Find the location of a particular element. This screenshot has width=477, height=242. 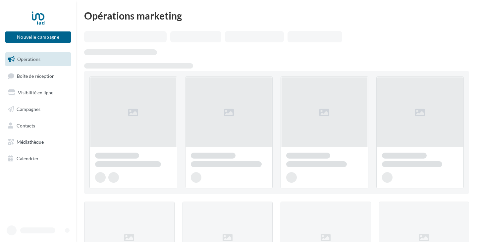

button: Nouvelle campagne is located at coordinates (38, 37).